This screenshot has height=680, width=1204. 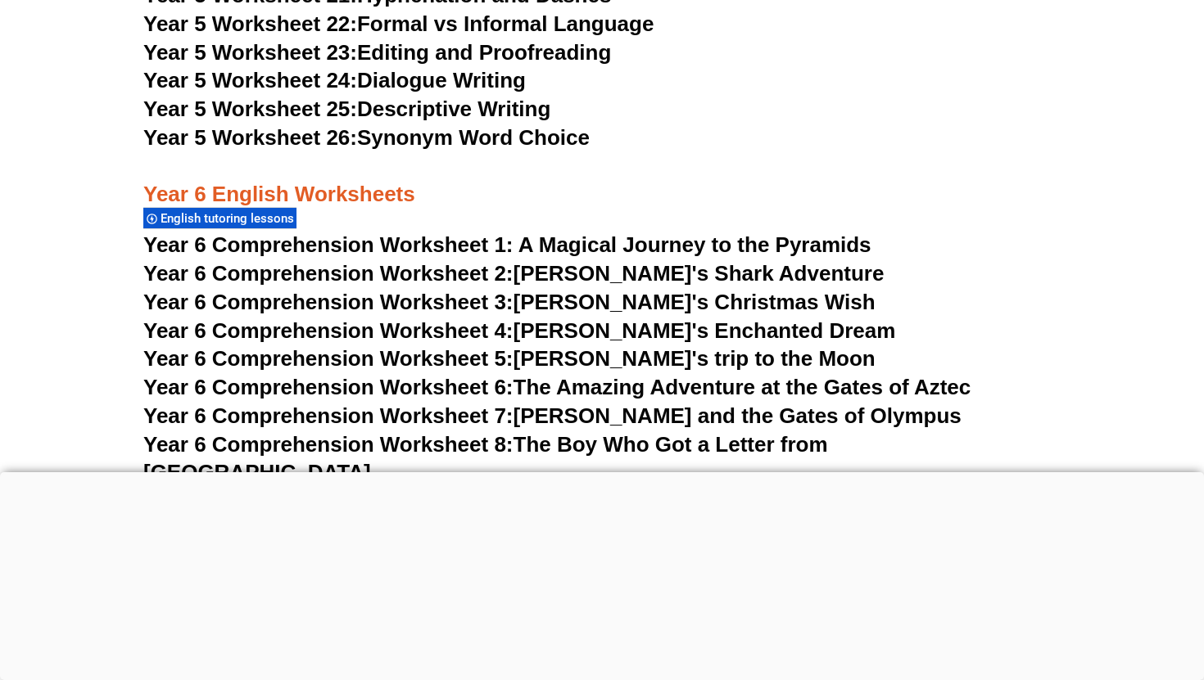 What do you see at coordinates (507, 245) in the screenshot?
I see `span: Year 6 Comprehension Worksheet 1: A Magical Journey to the Pyramids` at bounding box center [507, 245].